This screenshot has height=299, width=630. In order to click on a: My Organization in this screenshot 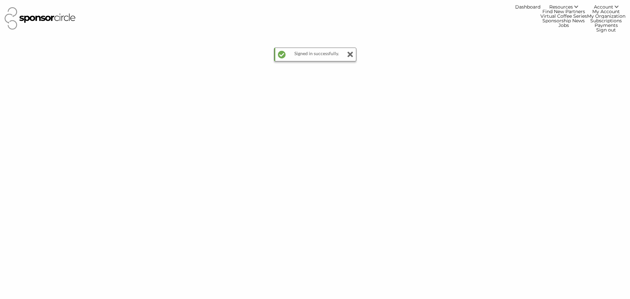, I will do `click(606, 16)`.